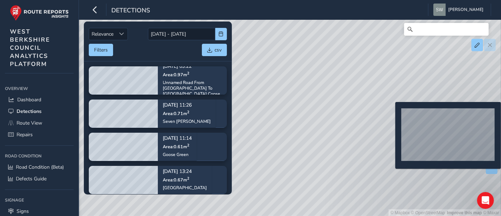 The height and width of the screenshot is (216, 501). What do you see at coordinates (39, 156) in the screenshot?
I see `div: Road Condition` at bounding box center [39, 156].